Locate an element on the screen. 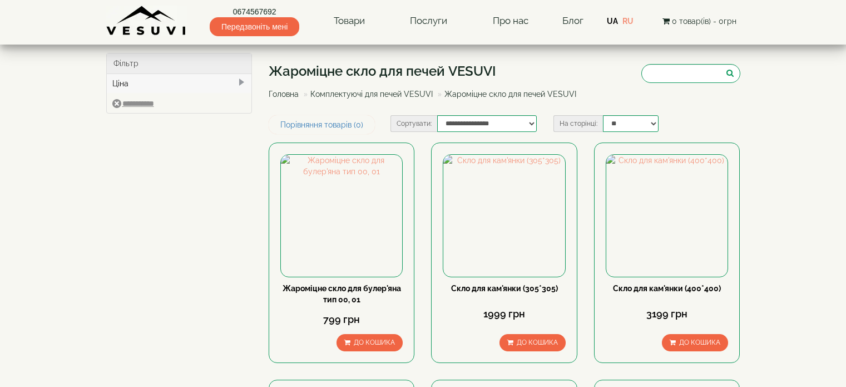  a: Про нас is located at coordinates (511, 21).